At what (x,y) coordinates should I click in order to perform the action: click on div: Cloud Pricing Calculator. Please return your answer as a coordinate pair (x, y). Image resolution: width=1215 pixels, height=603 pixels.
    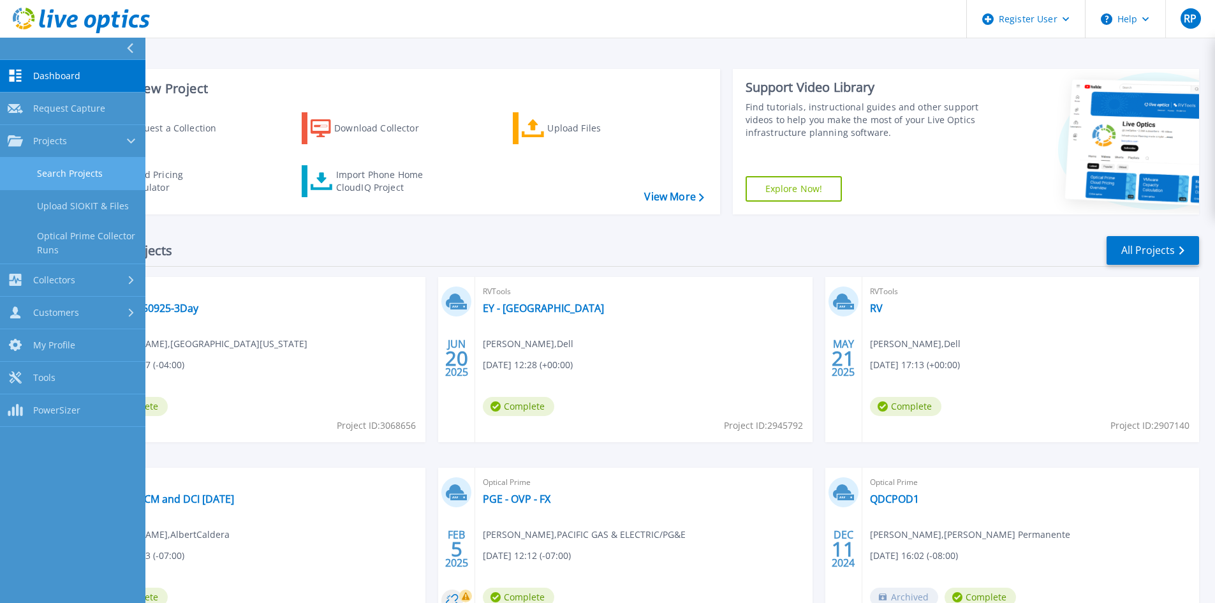
    Looking at the image, I should click on (176, 181).